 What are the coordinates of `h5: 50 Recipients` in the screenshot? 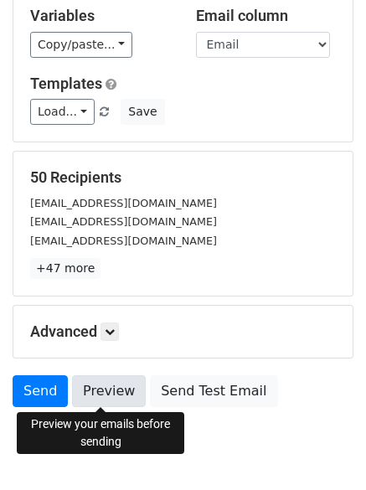 It's located at (183, 178).